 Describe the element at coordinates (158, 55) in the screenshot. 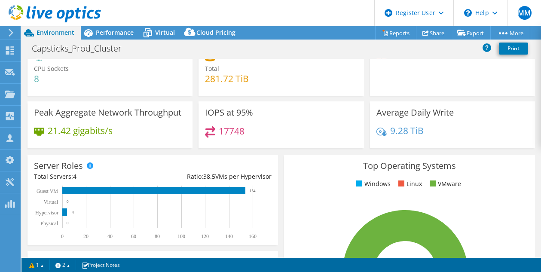

I see `h4: 128` at that location.